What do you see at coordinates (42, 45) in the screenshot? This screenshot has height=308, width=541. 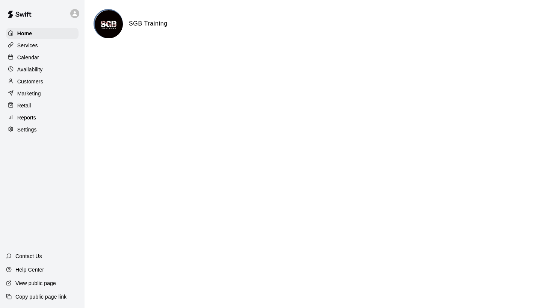 I see `div: Services` at bounding box center [42, 45].